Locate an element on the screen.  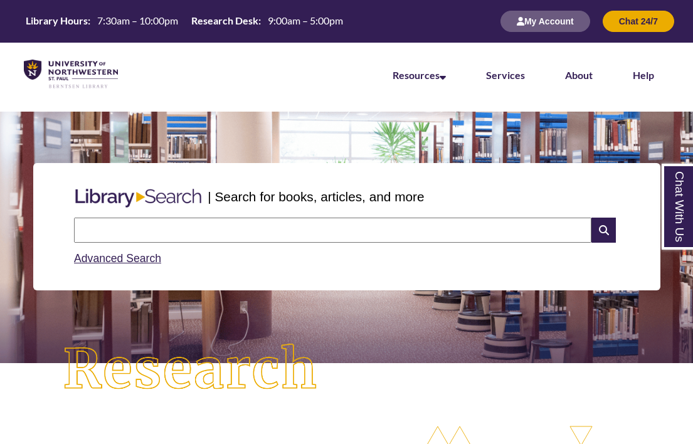
img: UNWSP Library Logo is located at coordinates (71, 75).